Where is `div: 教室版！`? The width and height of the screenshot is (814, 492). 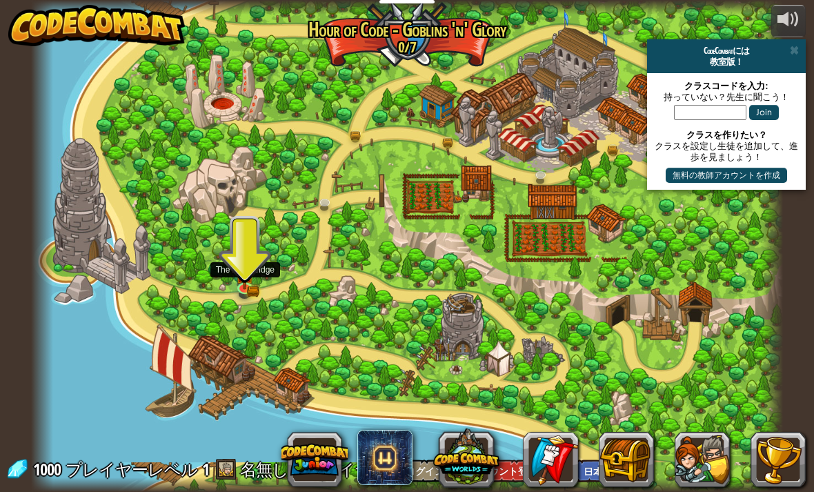 div: 教室版！ is located at coordinates (727, 61).